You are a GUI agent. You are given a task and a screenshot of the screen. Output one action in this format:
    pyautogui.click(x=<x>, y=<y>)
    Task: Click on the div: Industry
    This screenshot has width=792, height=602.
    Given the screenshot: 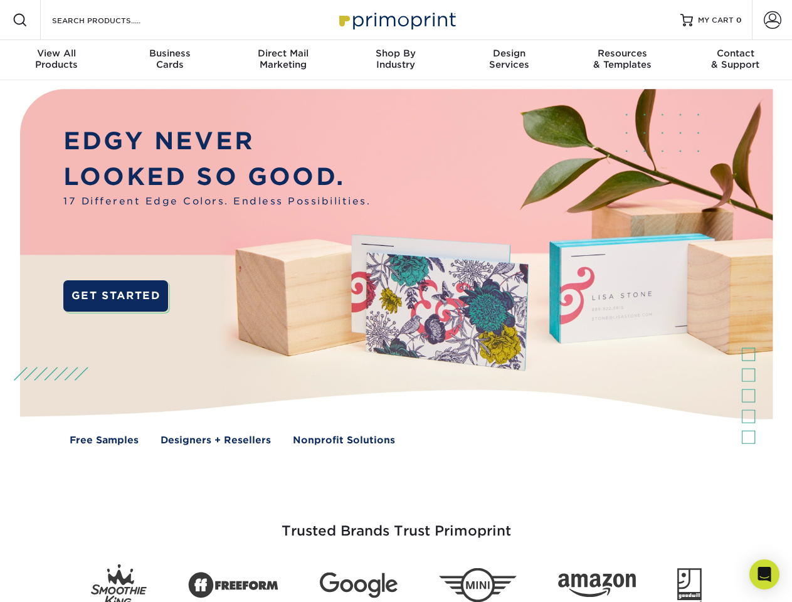 What is the action you would take?
    pyautogui.click(x=396, y=59)
    